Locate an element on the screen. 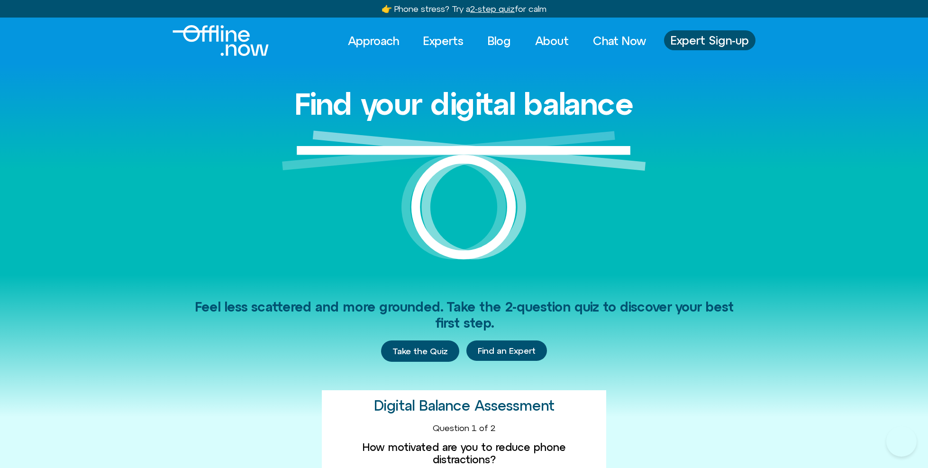  span: Find an Expert is located at coordinates (506, 351).